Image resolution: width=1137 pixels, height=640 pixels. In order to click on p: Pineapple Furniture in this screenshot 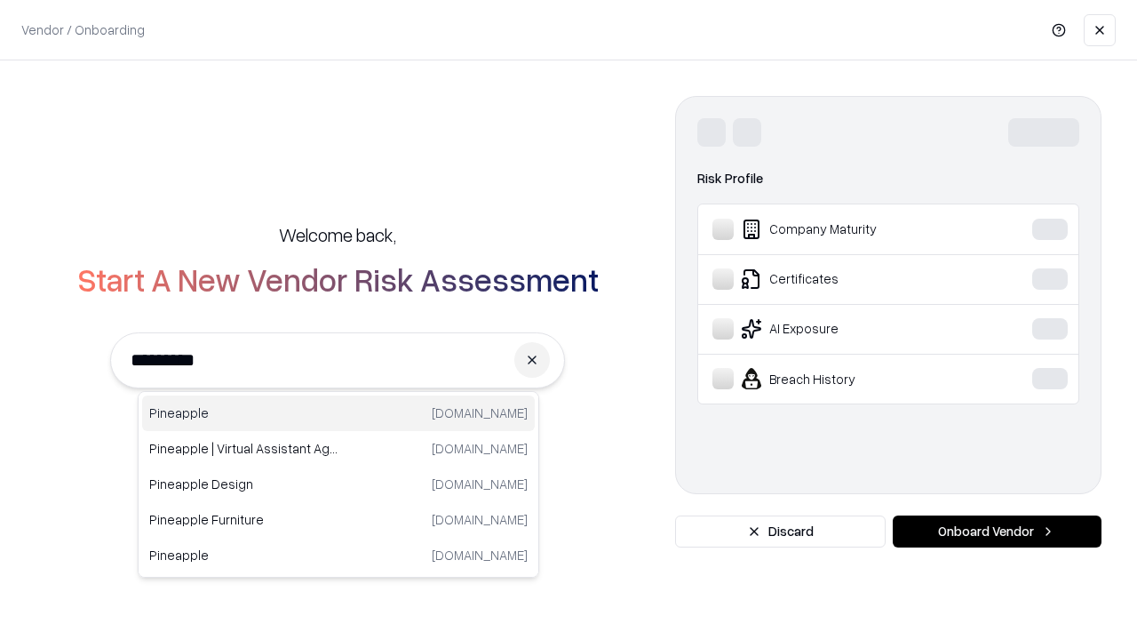, I will do `click(243, 519)`.